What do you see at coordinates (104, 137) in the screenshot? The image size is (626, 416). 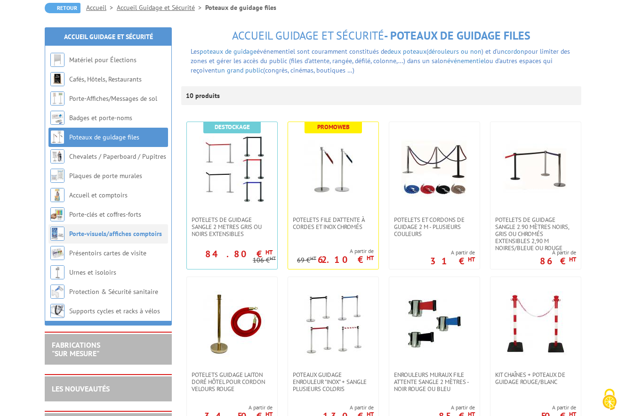 I see `a: Poteaux de guidage files` at bounding box center [104, 137].